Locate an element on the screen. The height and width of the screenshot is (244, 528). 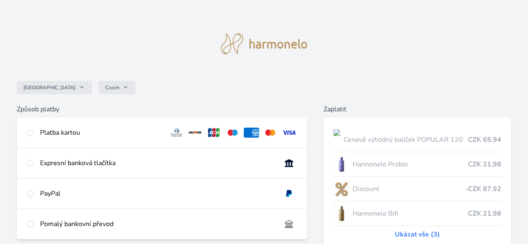
button: Czech is located at coordinates (117, 88).